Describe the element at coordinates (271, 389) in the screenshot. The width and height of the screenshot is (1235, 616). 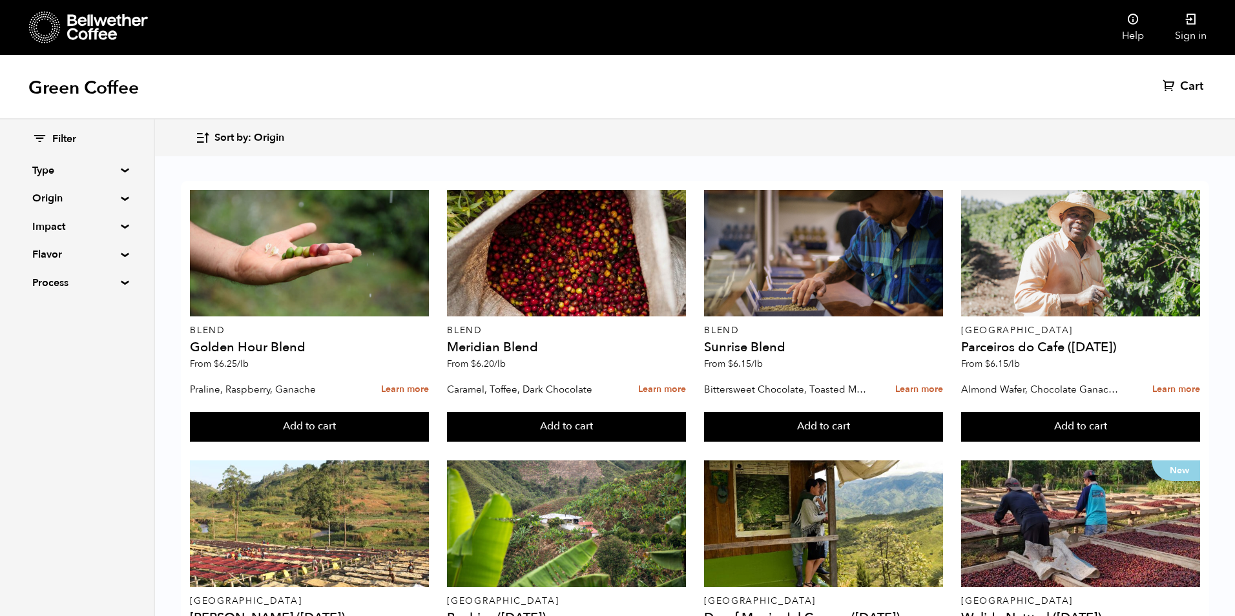
I see `p: Praline, Raspberry, Ganache` at that location.